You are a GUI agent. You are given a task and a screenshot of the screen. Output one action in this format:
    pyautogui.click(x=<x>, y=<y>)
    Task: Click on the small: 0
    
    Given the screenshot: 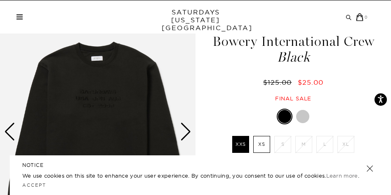 What is the action you would take?
    pyautogui.click(x=366, y=17)
    